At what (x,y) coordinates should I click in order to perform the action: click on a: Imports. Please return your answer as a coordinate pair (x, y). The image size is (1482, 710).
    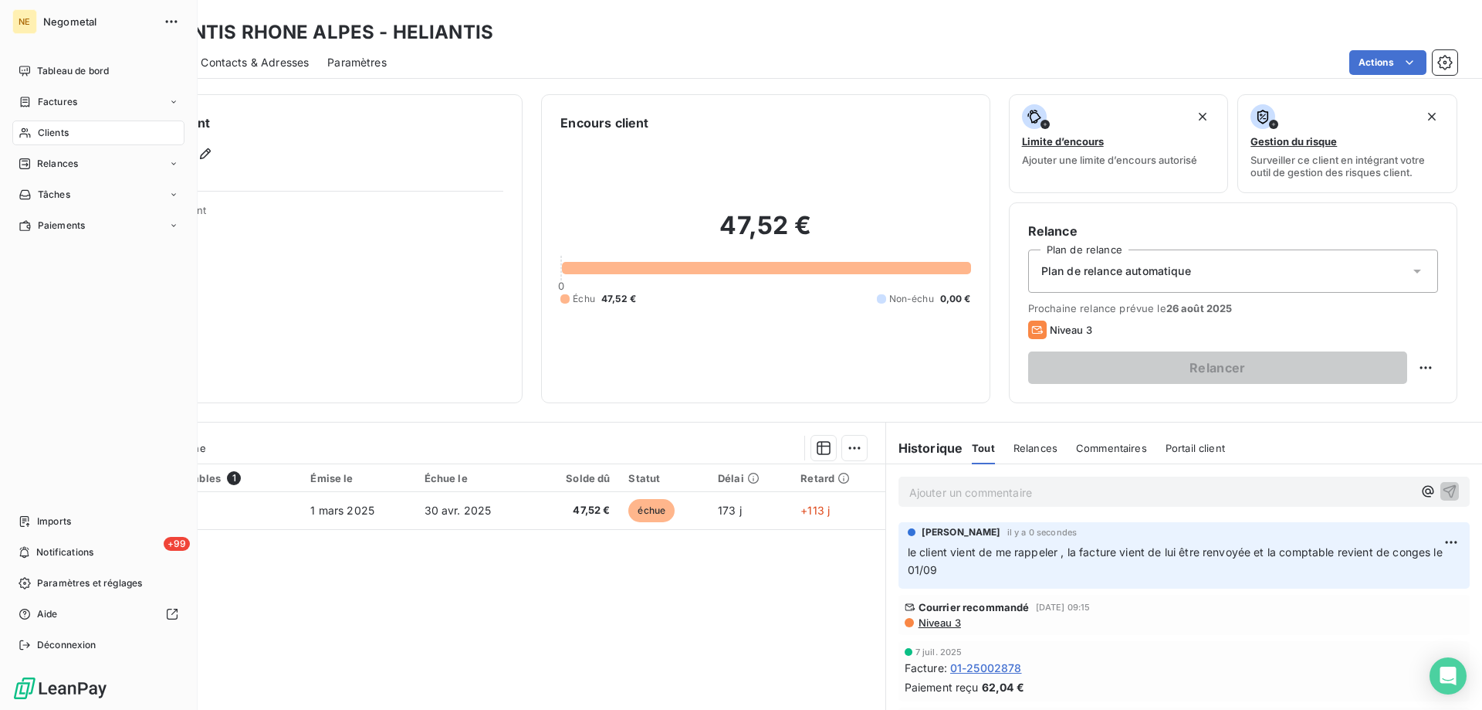
    Looking at the image, I should click on (98, 521).